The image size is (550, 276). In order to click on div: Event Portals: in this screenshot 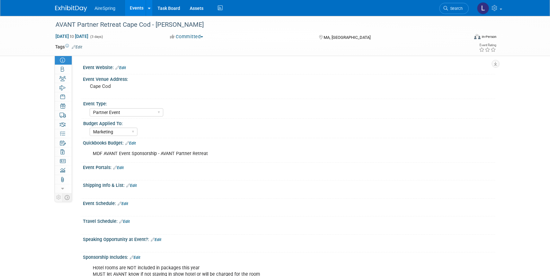, I will do `click(289, 167)`.